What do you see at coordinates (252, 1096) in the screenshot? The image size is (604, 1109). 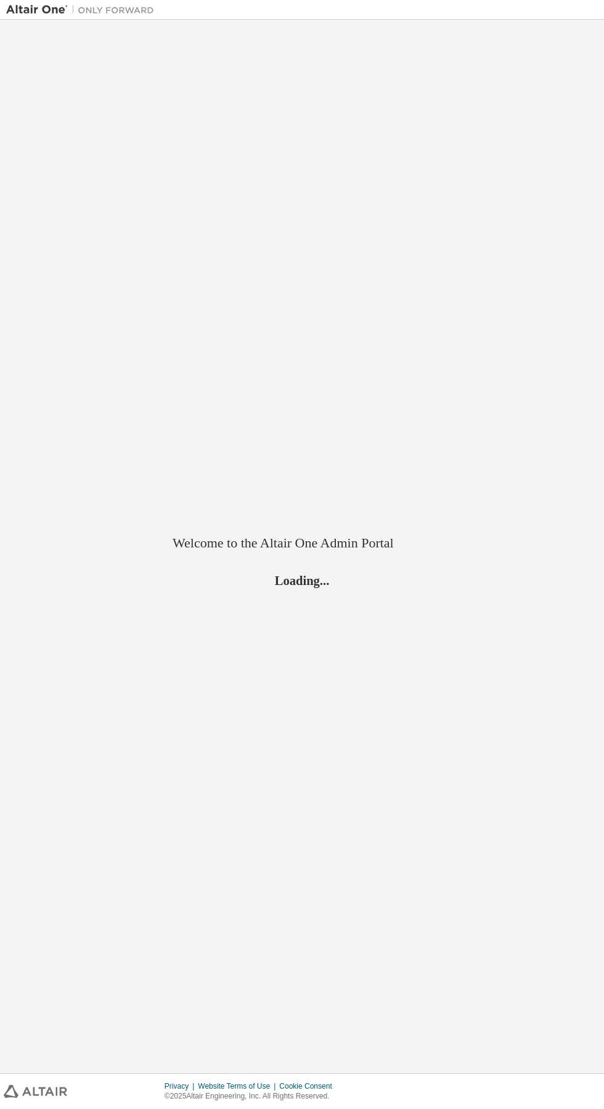 I see `p: © 2025 Altair Engineering, Inc. All Rights Reserved.` at bounding box center [252, 1096].